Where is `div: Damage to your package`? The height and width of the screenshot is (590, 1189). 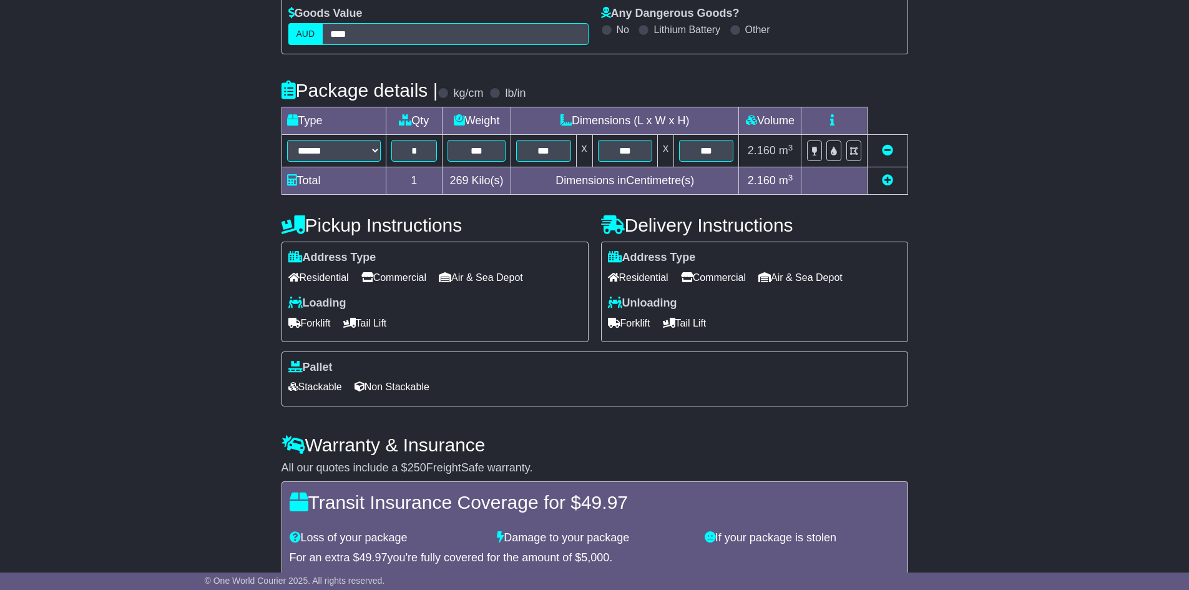 div: Damage to your package is located at coordinates (594, 538).